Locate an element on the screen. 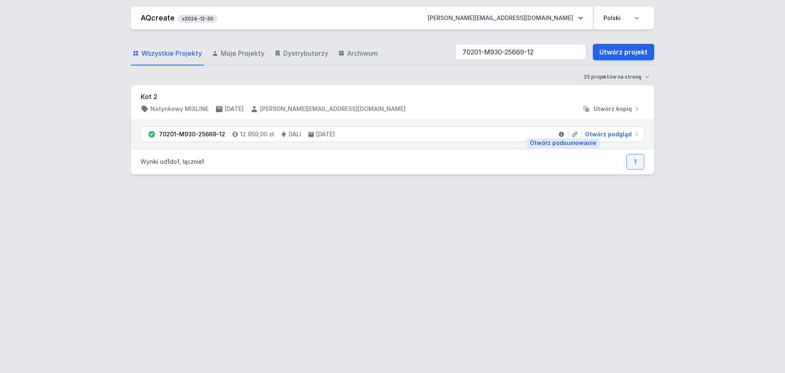 The height and width of the screenshot is (373, 785). span: Otwórz podgląd is located at coordinates (609, 134).